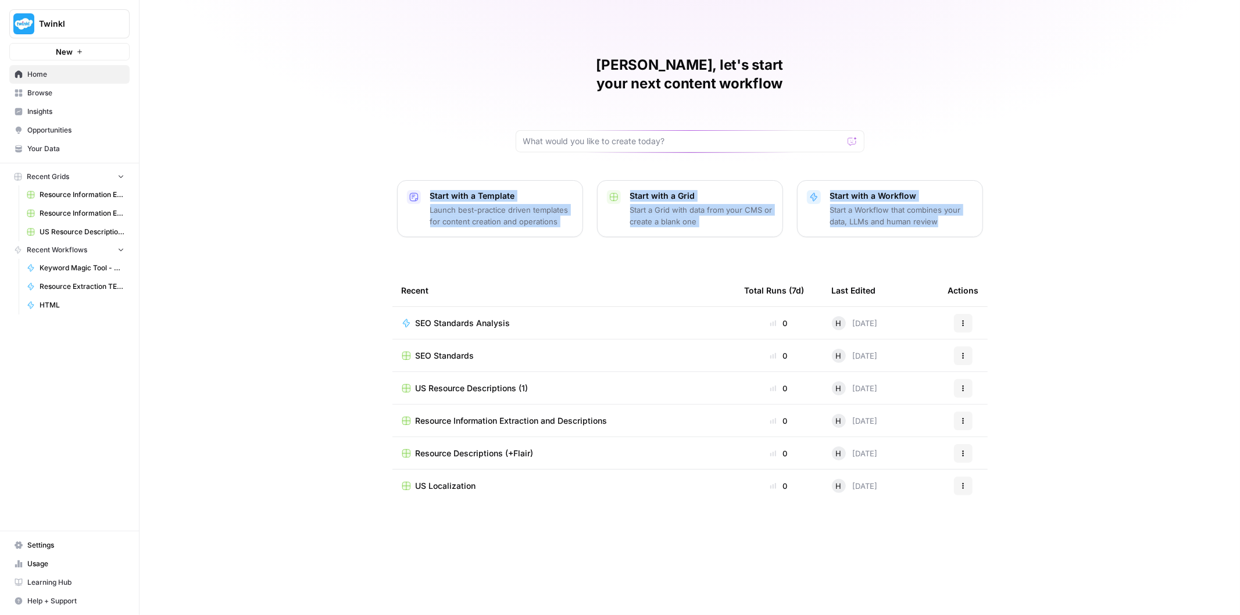  Describe the element at coordinates (76, 305) in the screenshot. I see `a: HTML` at that location.